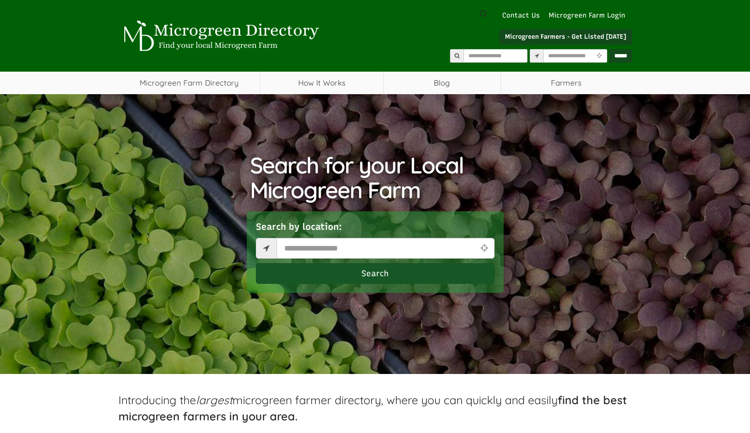 The width and height of the screenshot is (750, 433). Describe the element at coordinates (321, 83) in the screenshot. I see `a: How It Works` at that location.